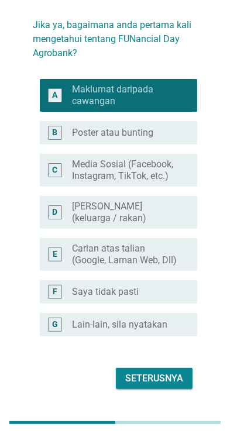 This screenshot has height=437, width=230. I want to click on label: Maklumat daripada cawangan, so click(125, 95).